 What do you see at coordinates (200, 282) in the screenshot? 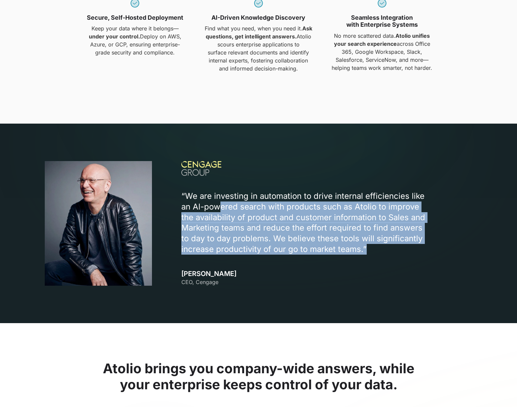
I see `span: CEO, Cengage` at bounding box center [200, 282].